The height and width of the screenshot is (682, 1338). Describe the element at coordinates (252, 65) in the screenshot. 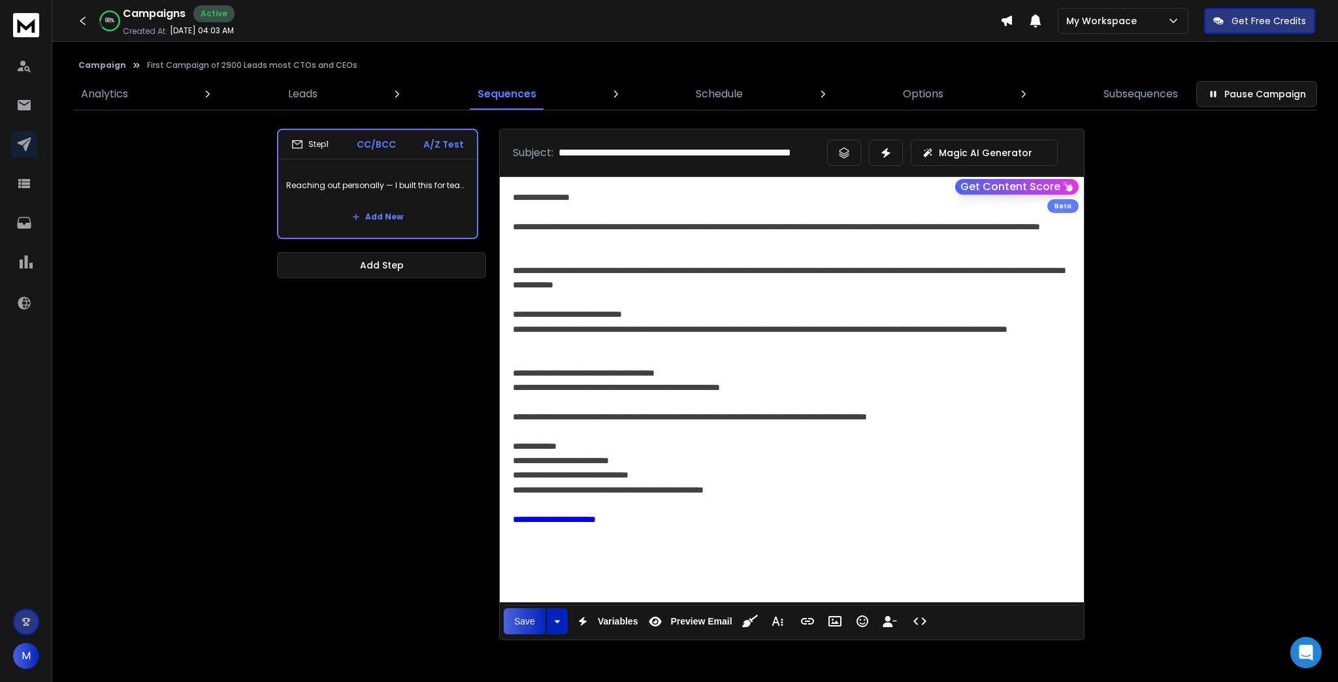

I see `p: First Campaign of 2900 Leads most CTOs and CEOs` at that location.